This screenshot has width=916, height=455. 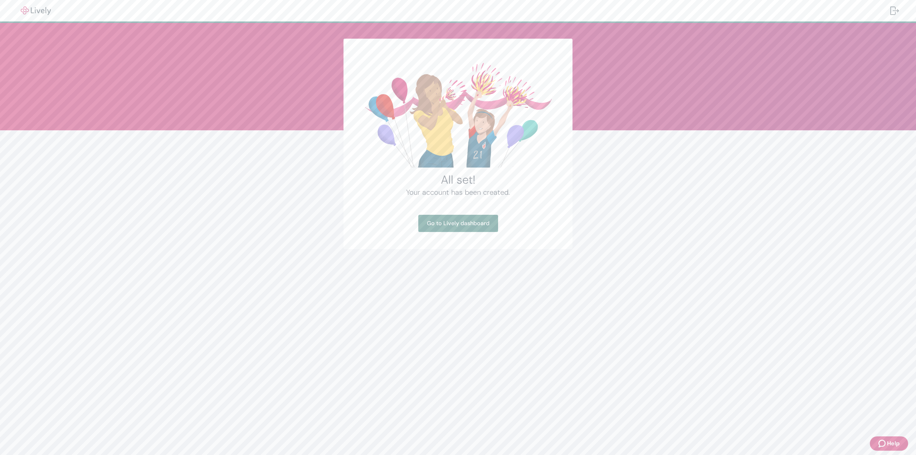 I want to click on button: Zendesk support iconHelp, so click(x=888, y=443).